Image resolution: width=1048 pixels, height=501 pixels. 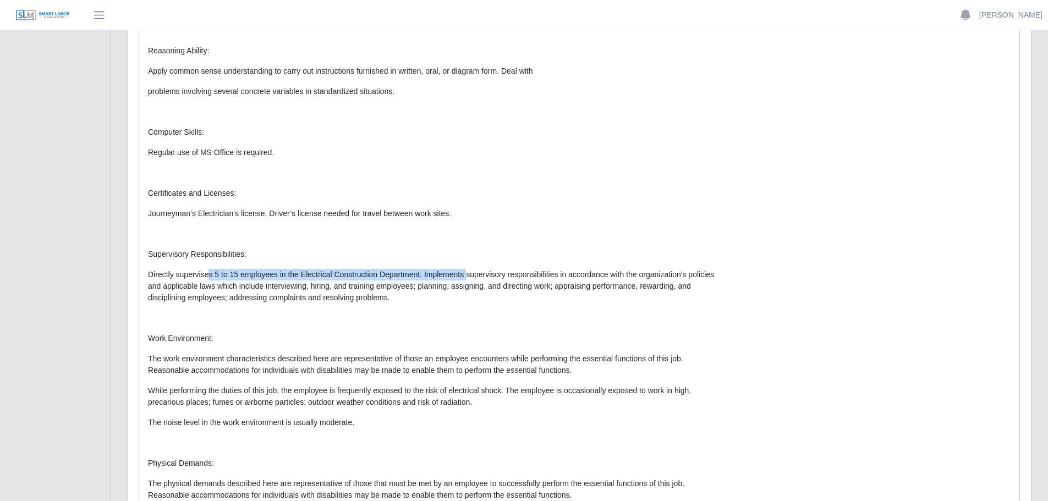 I want to click on p: Supervisory Responsibilities:, so click(x=432, y=254).